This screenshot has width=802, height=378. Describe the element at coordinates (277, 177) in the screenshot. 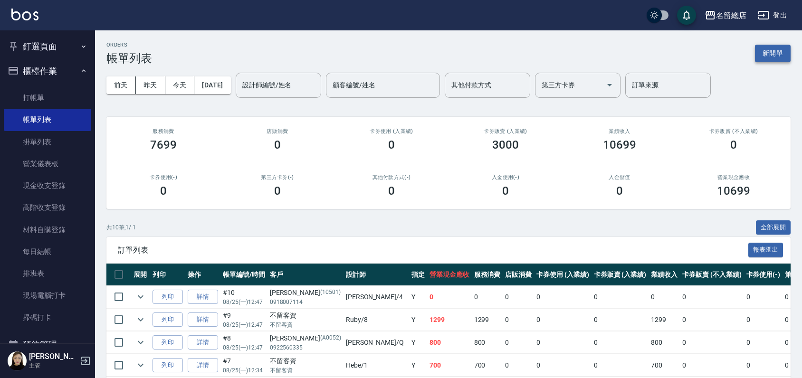

I see `h2: 第三方卡券(-)` at that location.